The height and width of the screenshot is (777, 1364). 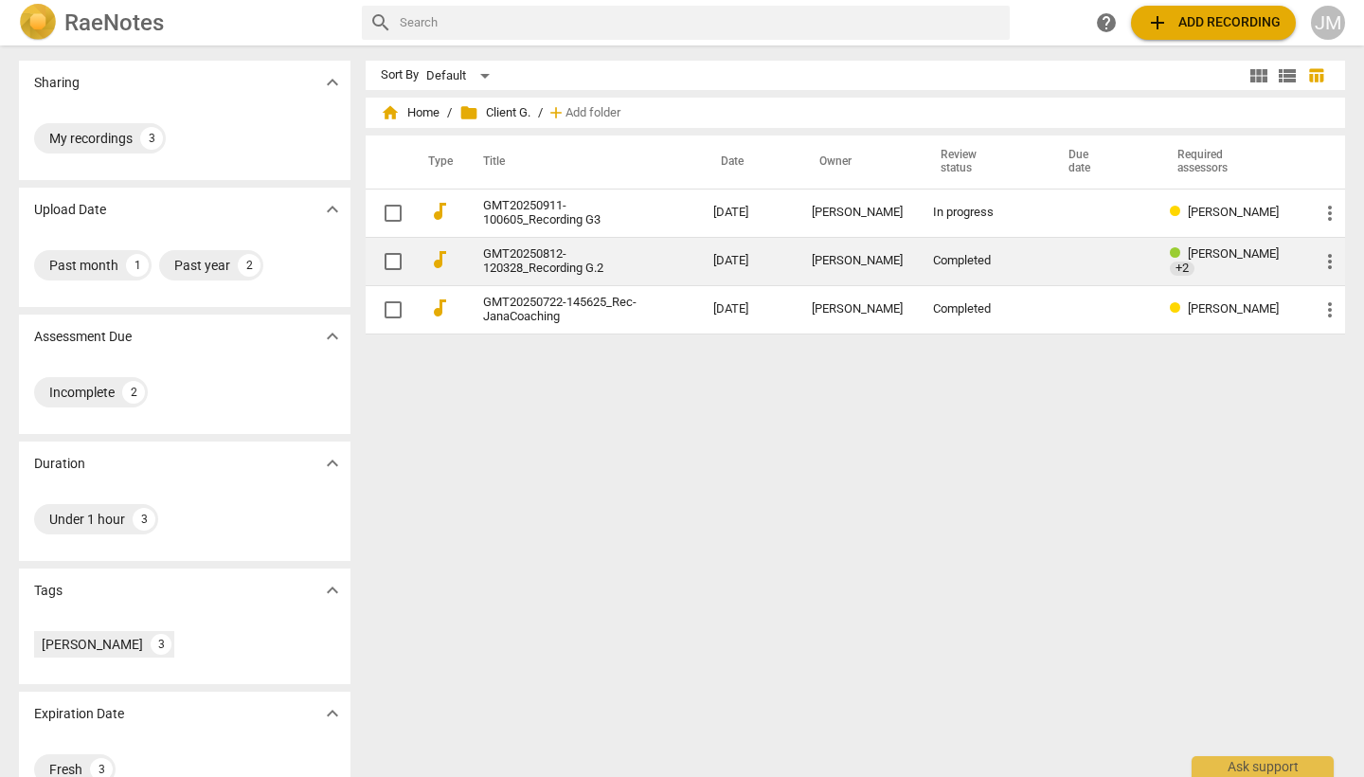 I want to click on span: +2, so click(x=1182, y=268).